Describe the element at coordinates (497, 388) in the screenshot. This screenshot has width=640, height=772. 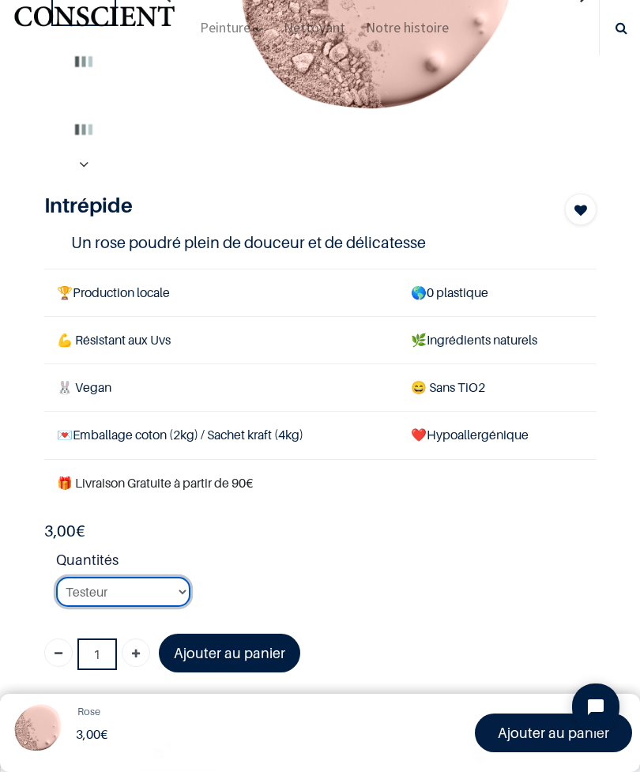
I see `td: ans TiO2` at that location.